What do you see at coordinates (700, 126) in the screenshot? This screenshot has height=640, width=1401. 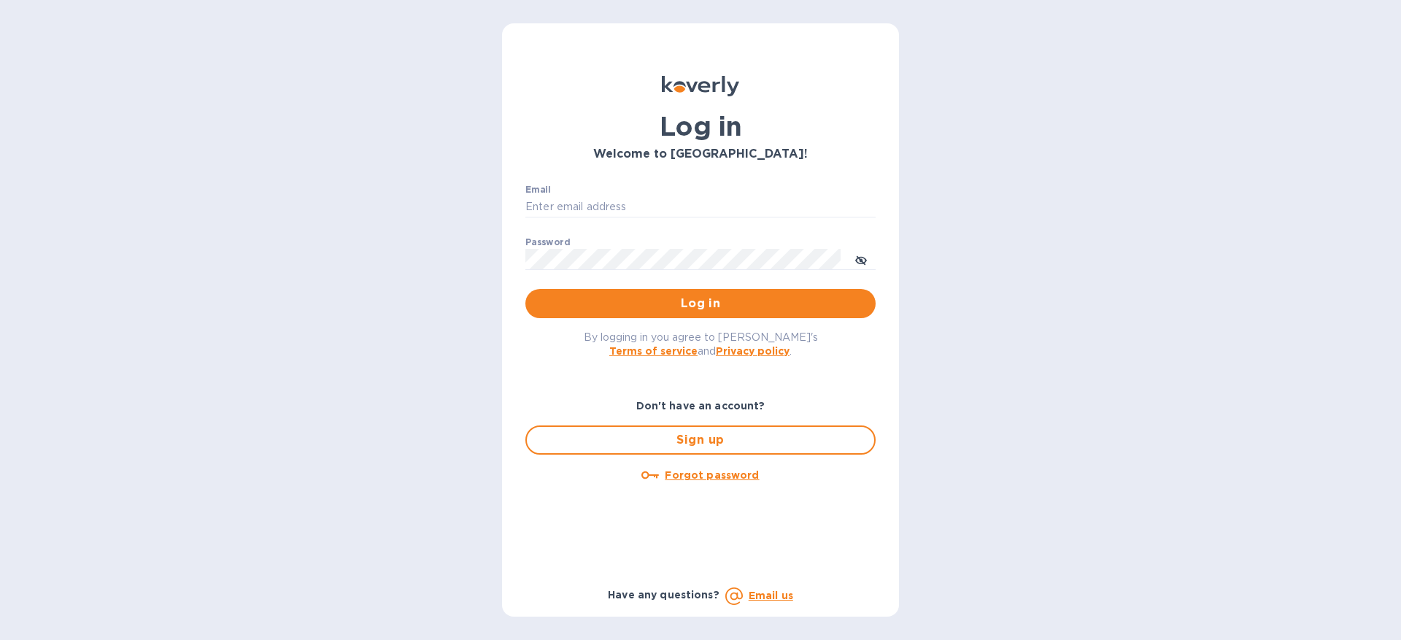 I see `h1: Log in` at bounding box center [700, 126].